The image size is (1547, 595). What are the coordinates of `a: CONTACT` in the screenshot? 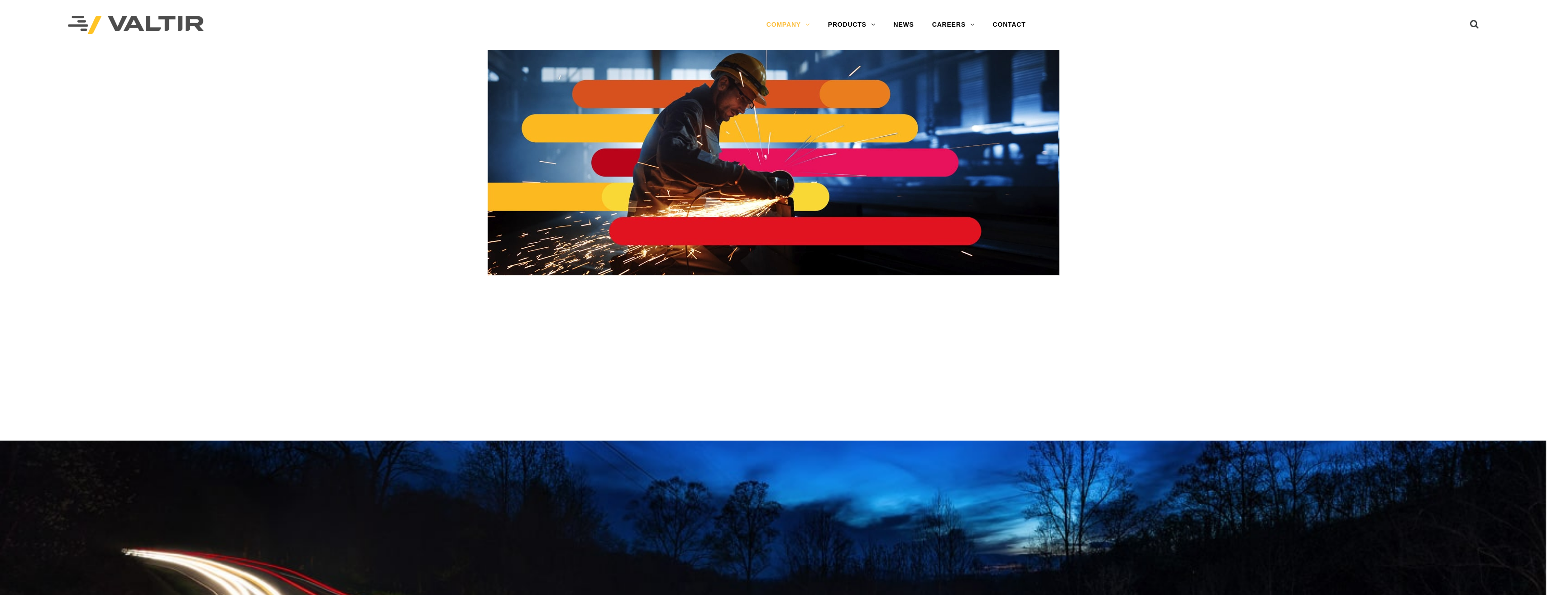 It's located at (1009, 25).